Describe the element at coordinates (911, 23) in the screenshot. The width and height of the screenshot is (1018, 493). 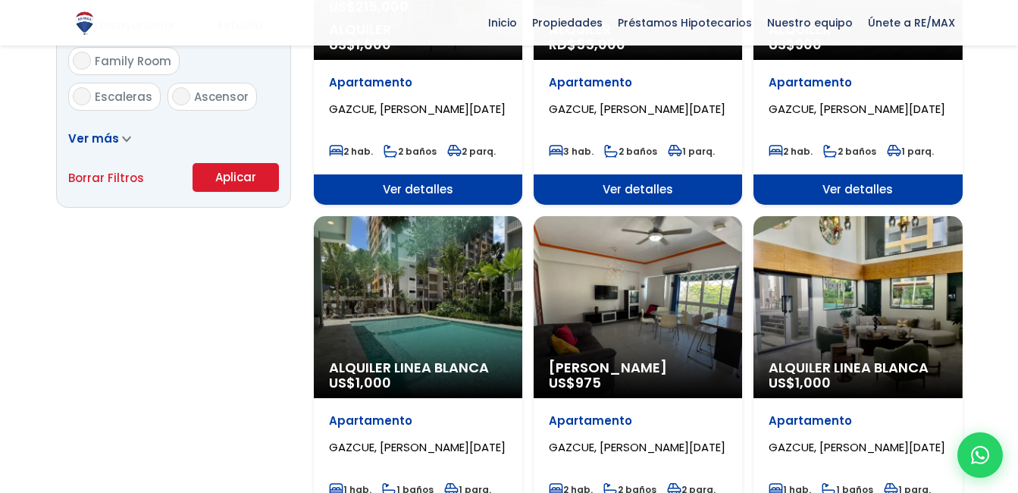
I see `span: Únete a RE/MAX` at that location.